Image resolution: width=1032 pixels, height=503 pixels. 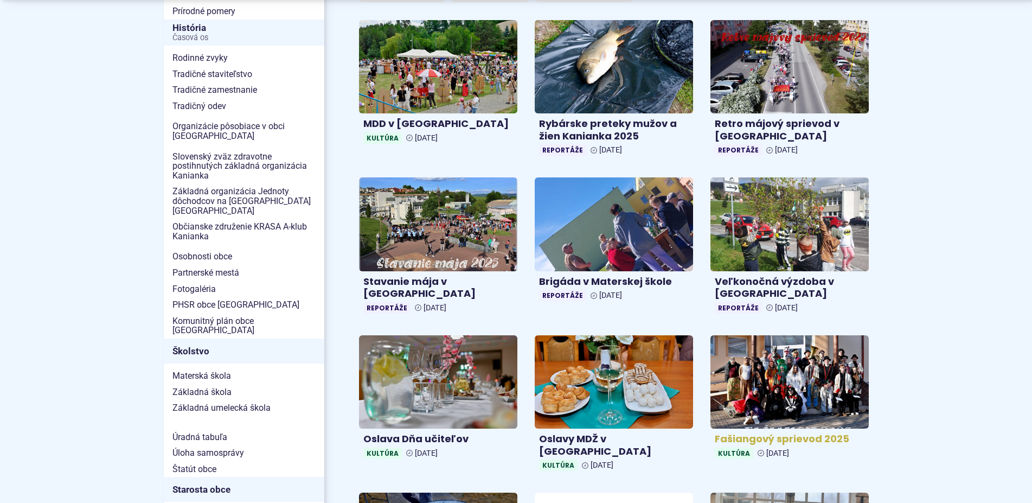 I want to click on a: Rodinné zvyky, so click(x=244, y=58).